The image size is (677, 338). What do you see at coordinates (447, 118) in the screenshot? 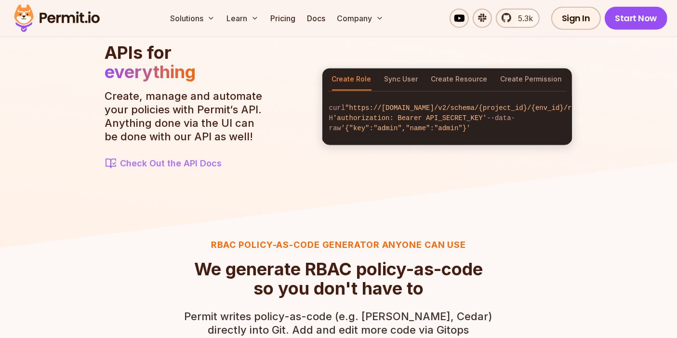
I see `code: curl -H --data-raw` at bounding box center [447, 118].